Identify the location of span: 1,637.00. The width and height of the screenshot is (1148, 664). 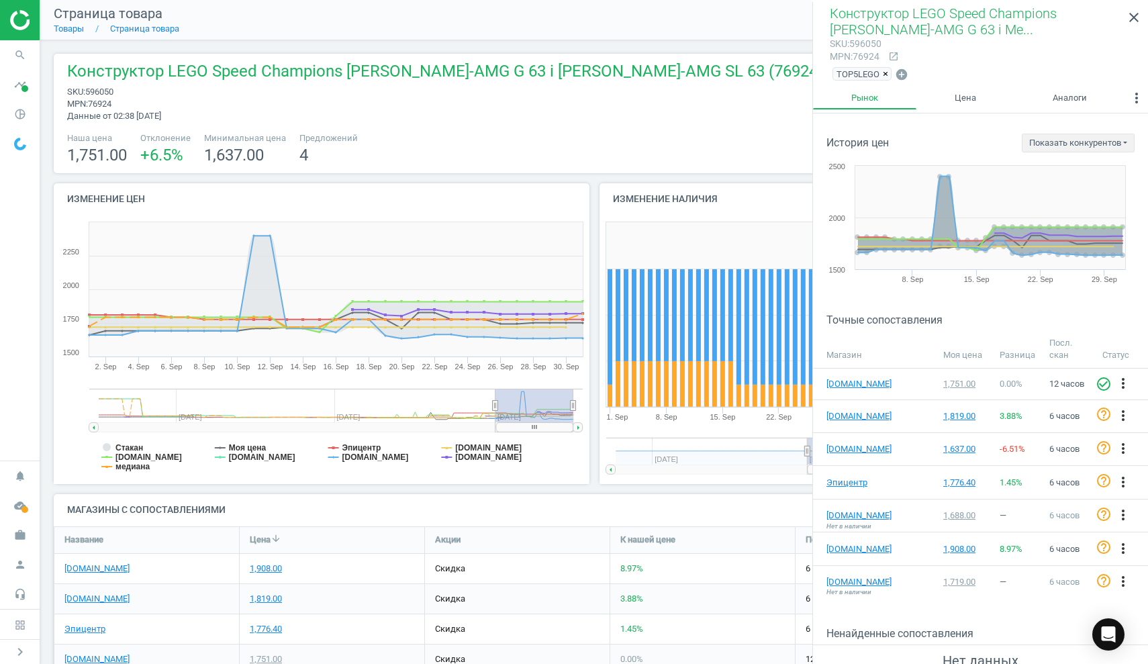
(234, 155).